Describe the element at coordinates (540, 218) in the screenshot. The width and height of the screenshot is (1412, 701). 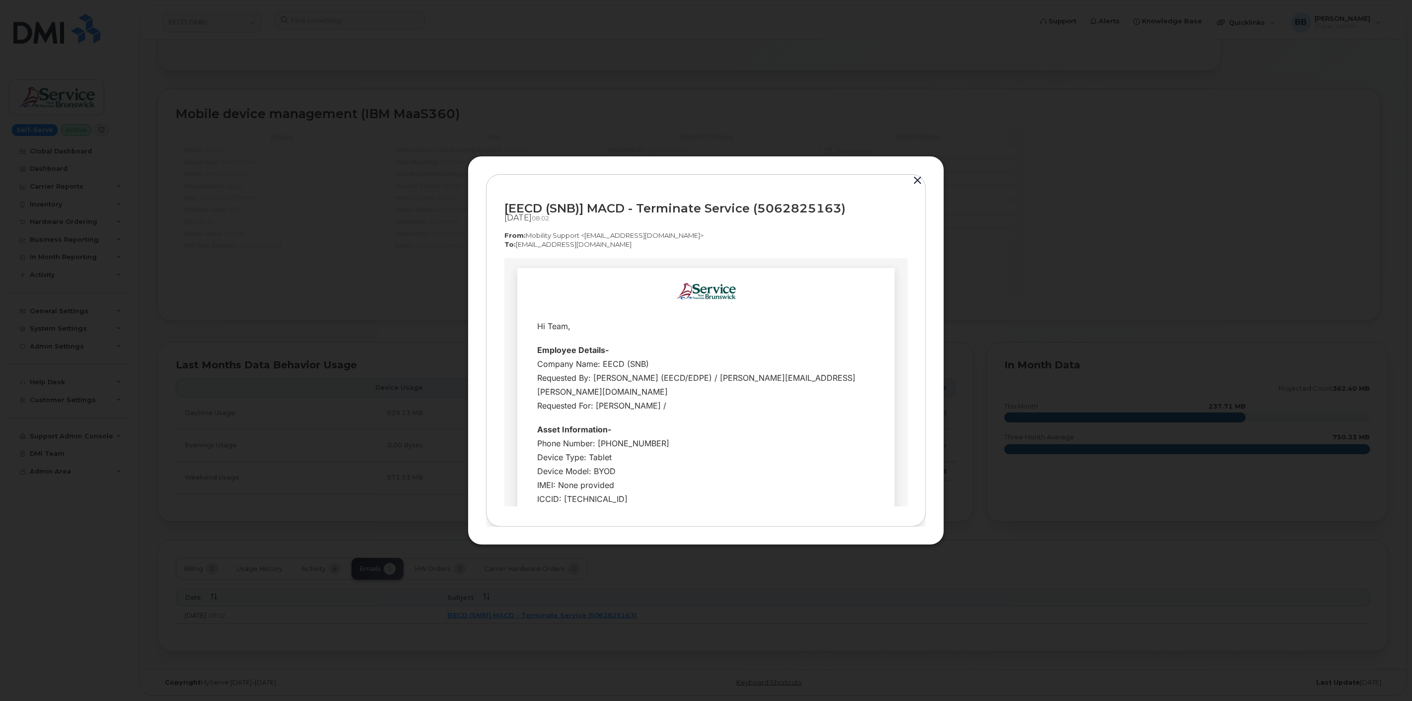
I see `span: 08:02` at that location.